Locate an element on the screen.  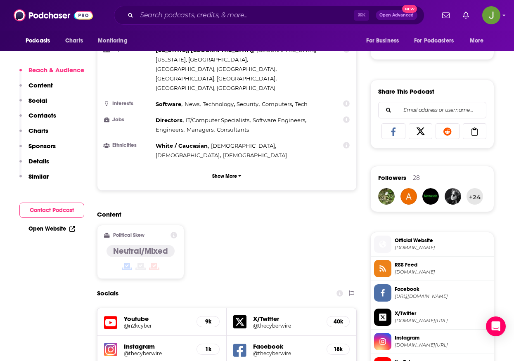
span: Followers is located at coordinates (392, 177).